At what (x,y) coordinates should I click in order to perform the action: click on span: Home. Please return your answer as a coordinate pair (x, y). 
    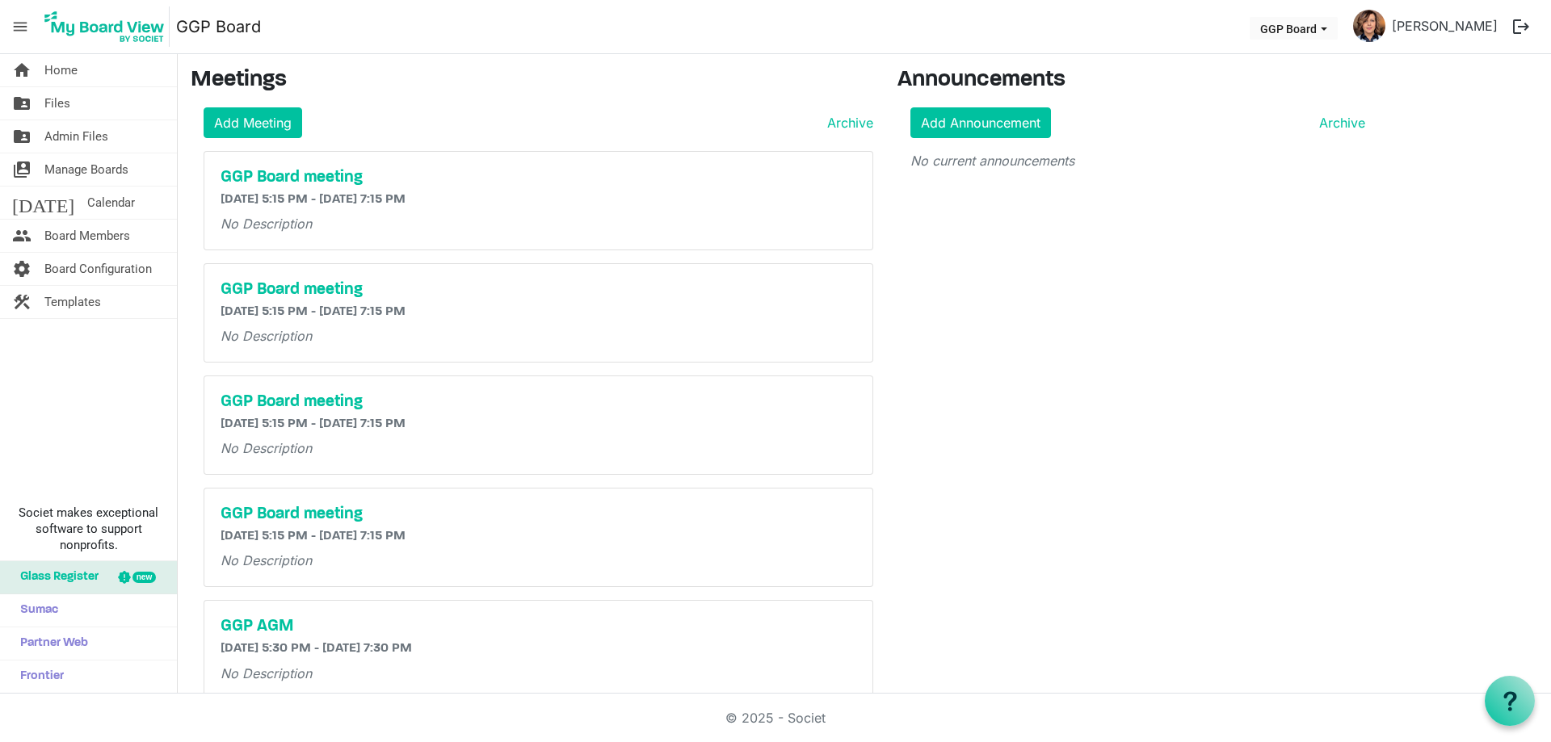
    Looking at the image, I should click on (61, 70).